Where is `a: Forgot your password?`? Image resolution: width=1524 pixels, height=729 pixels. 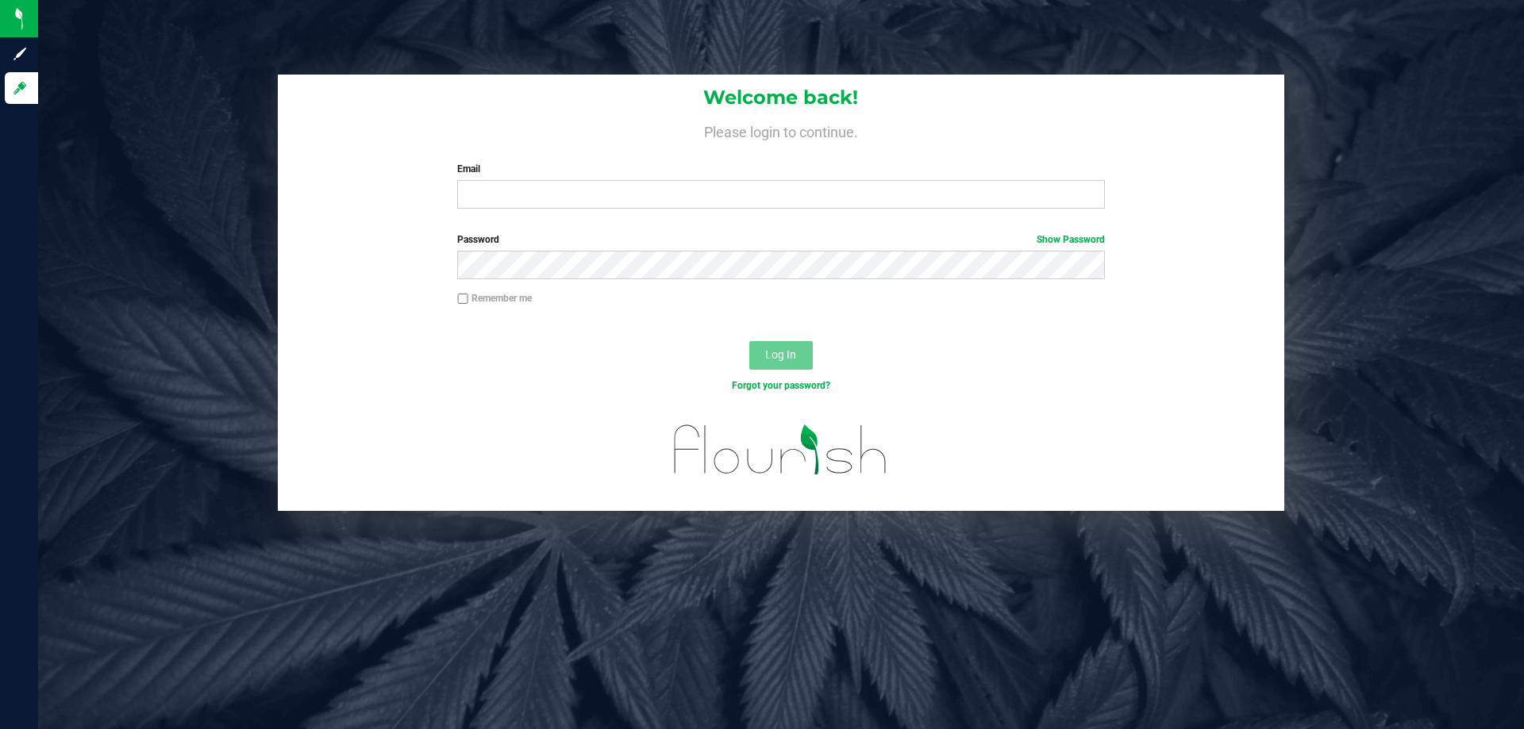
a: Forgot your password? is located at coordinates (781, 386).